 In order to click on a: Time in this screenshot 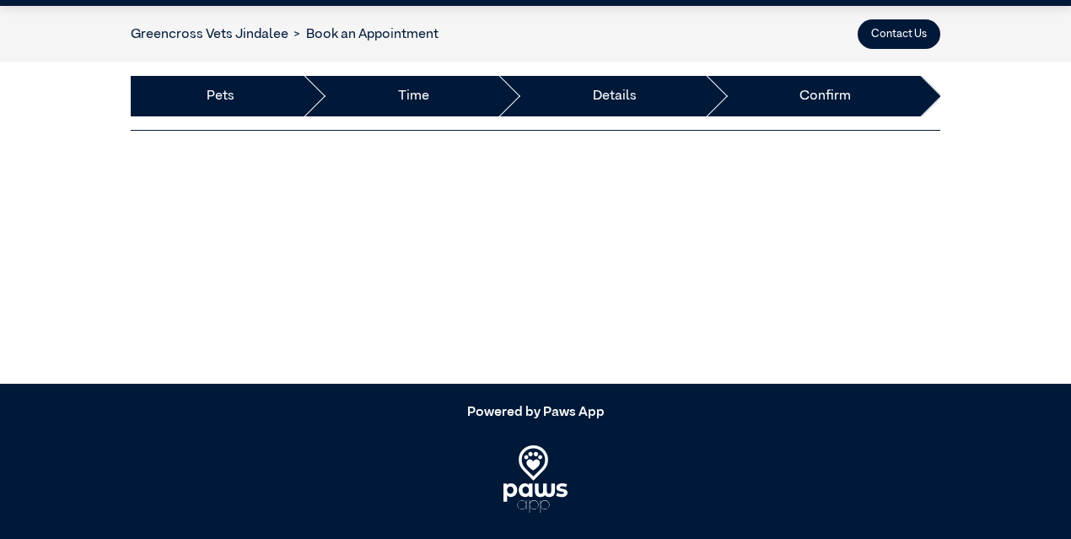, I will do `click(413, 96)`.